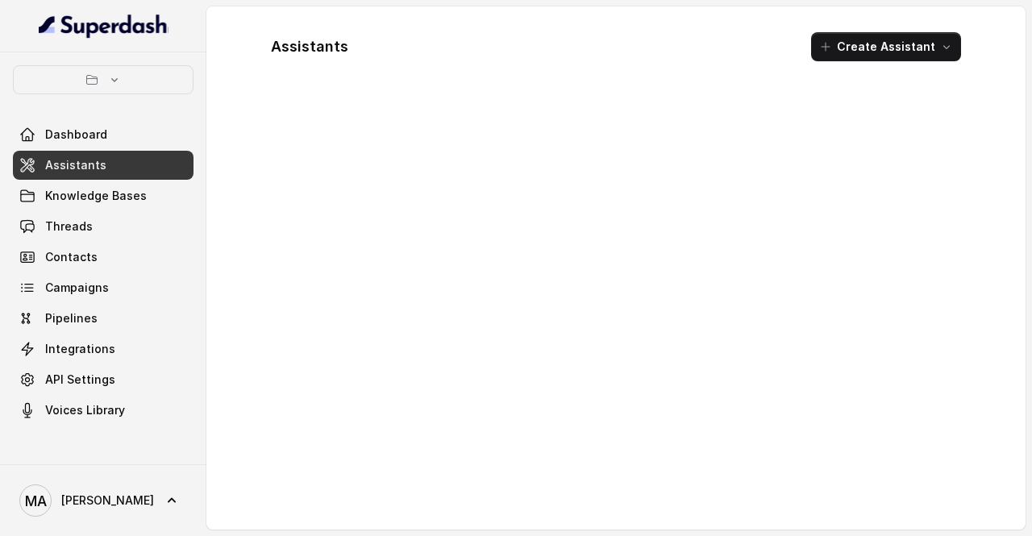 The image size is (1032, 536). I want to click on a: Campaigns, so click(103, 288).